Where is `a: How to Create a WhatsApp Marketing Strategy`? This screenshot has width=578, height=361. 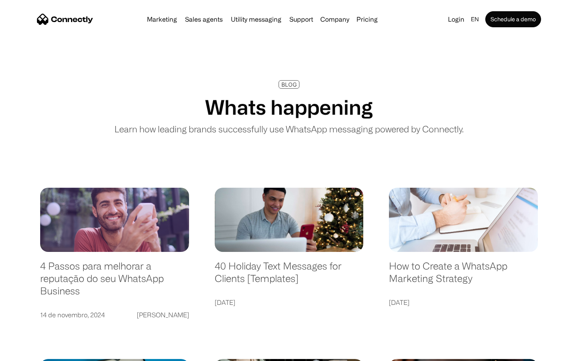
a: How to Create a WhatsApp Marketing Strategy is located at coordinates (463, 276).